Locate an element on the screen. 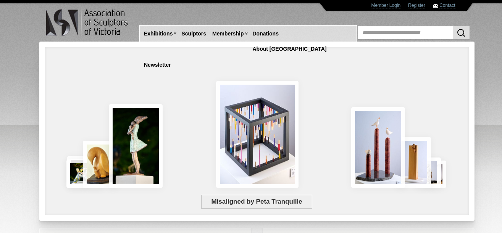 Image resolution: width=502 pixels, height=233 pixels. img: logo.png is located at coordinates (87, 23).